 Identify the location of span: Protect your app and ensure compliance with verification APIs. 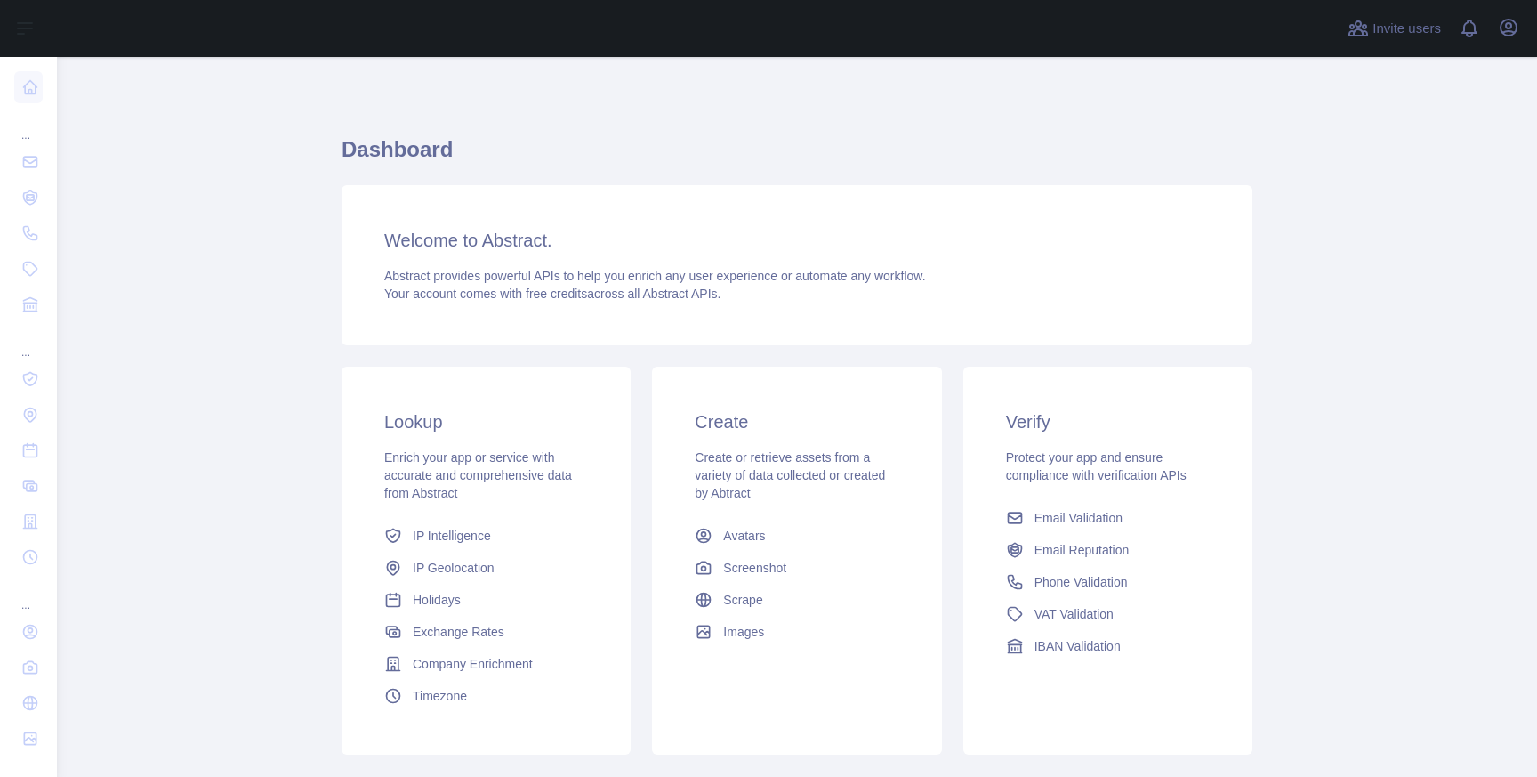
(1096, 466).